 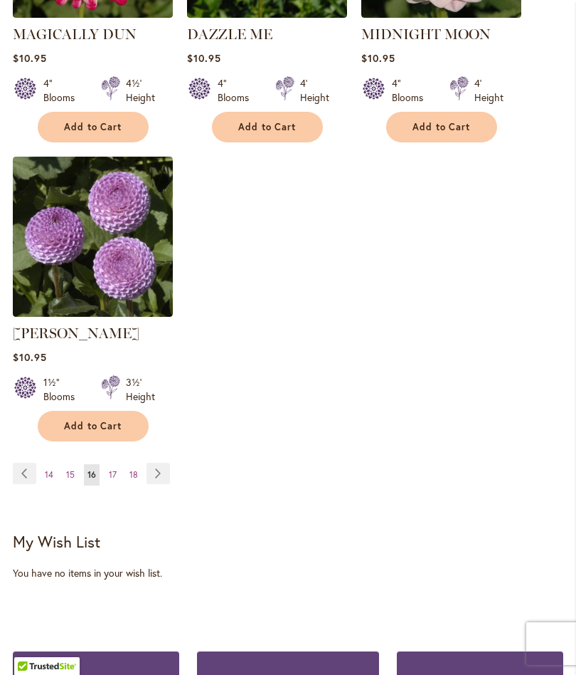 What do you see at coordinates (134, 475) in the screenshot?
I see `a: 18` at bounding box center [134, 475].